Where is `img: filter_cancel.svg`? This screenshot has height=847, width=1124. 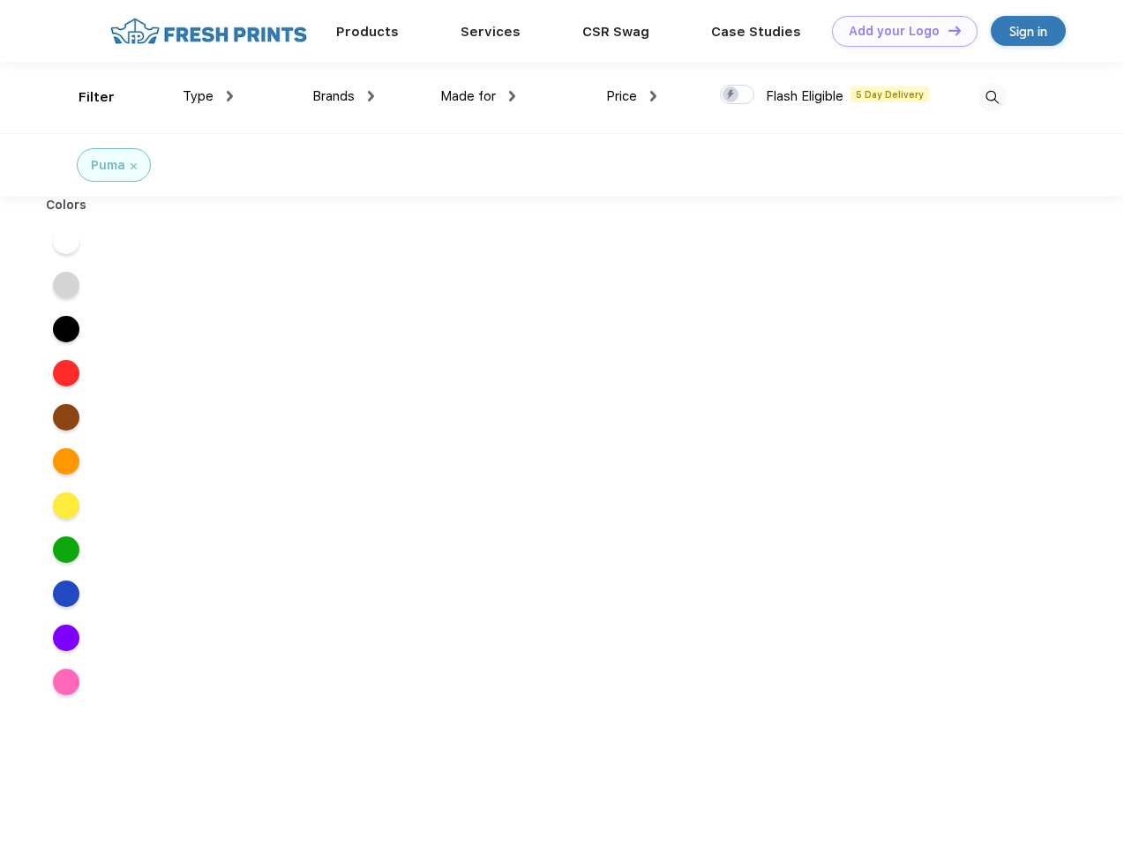
img: filter_cancel.svg is located at coordinates (133, 166).